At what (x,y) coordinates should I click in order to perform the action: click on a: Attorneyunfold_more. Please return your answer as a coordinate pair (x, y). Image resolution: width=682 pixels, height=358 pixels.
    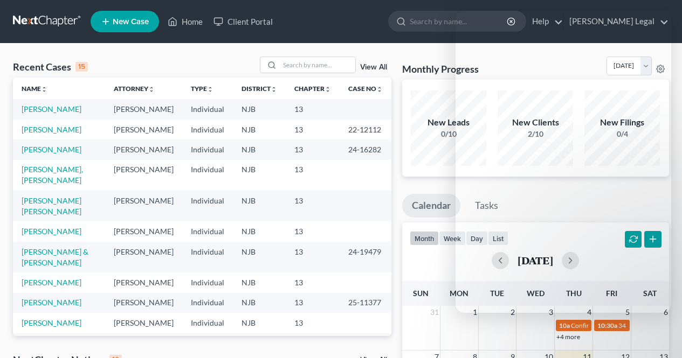
    Looking at the image, I should click on (134, 88).